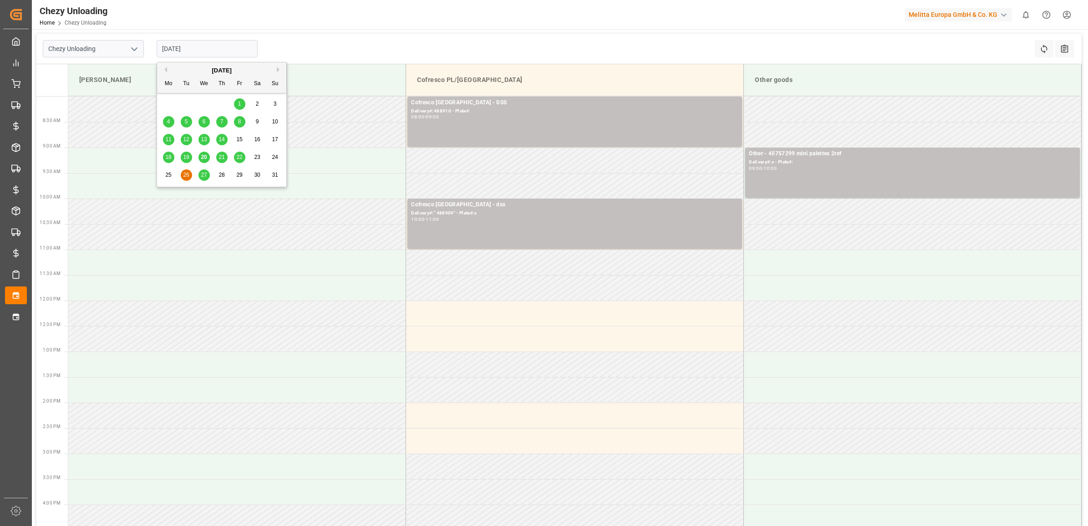  Describe the element at coordinates (274, 175) in the screenshot. I see `span: 31` at that location.